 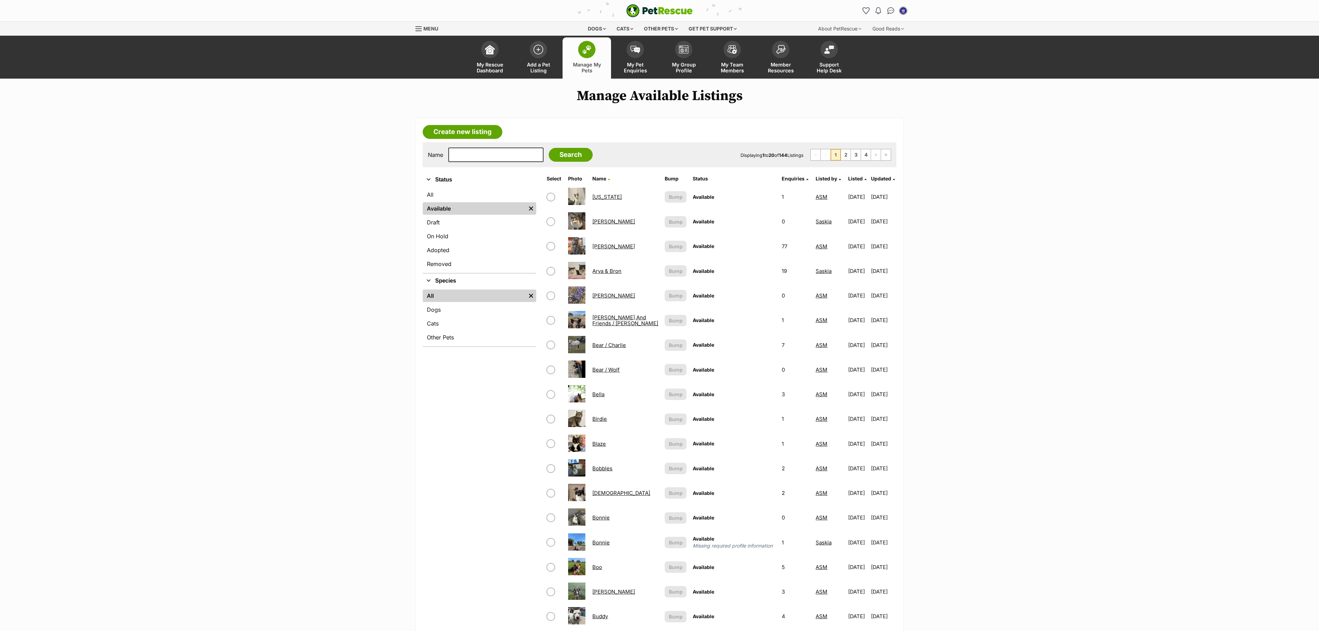 I want to click on span: My Team Members, so click(x=732, y=68).